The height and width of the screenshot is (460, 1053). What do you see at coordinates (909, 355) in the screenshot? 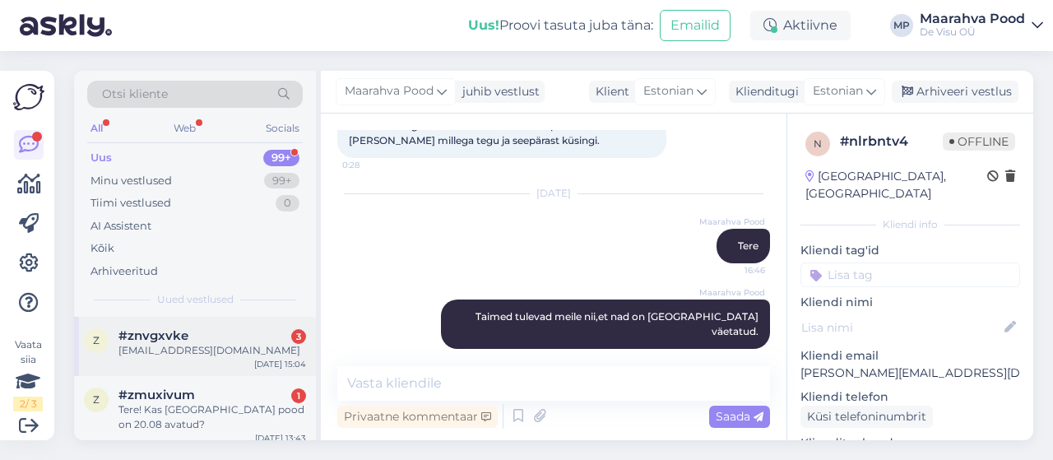
I see `p: Kliendi email` at bounding box center [909, 355].